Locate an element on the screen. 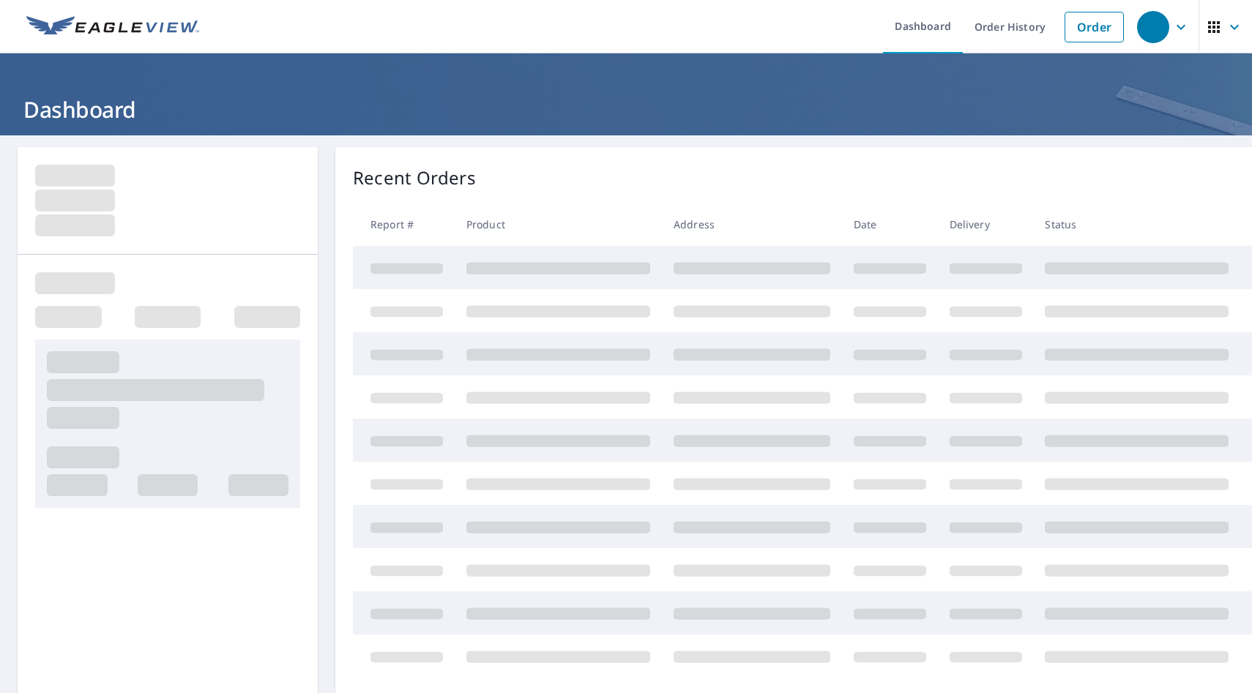  th: Product is located at coordinates (558, 224).